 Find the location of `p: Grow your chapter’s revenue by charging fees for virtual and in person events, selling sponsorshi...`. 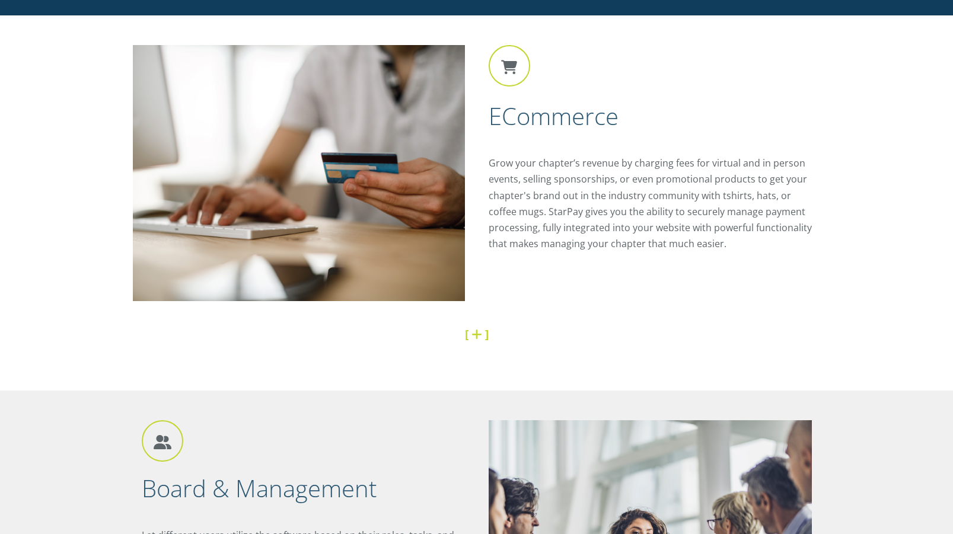

p: Grow your chapter’s revenue by charging fees for virtual and in person events, selling sponsorshi... is located at coordinates (654, 203).